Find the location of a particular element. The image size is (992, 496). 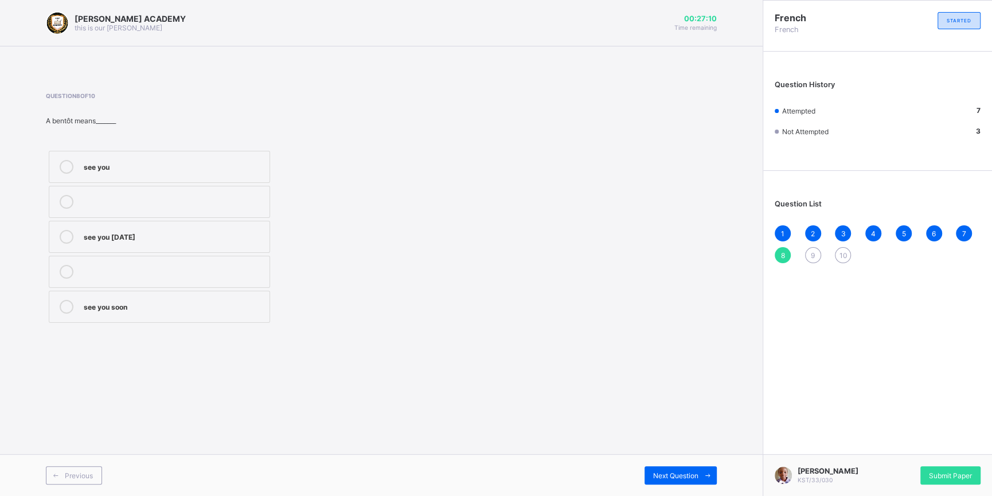

span: Question 8 of 10 is located at coordinates (235, 96).